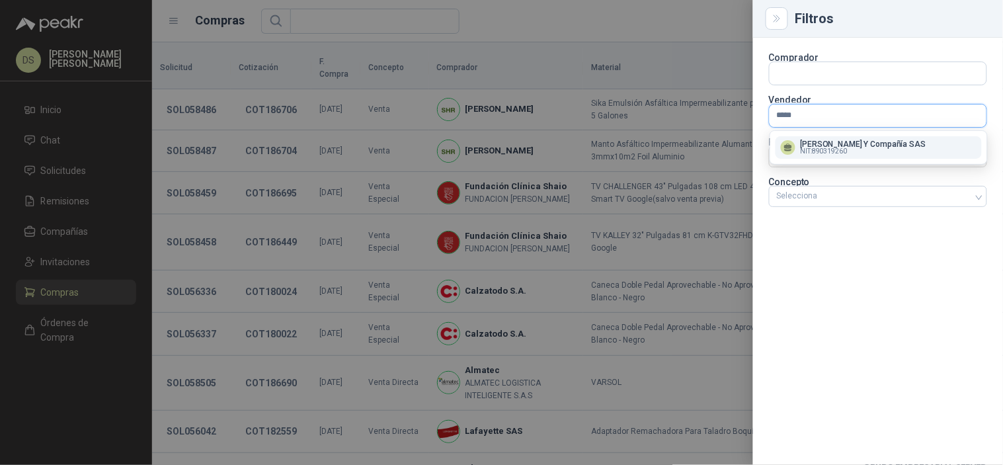 The image size is (1003, 465). Describe the element at coordinates (878, 182) in the screenshot. I see `p: Concepto` at that location.